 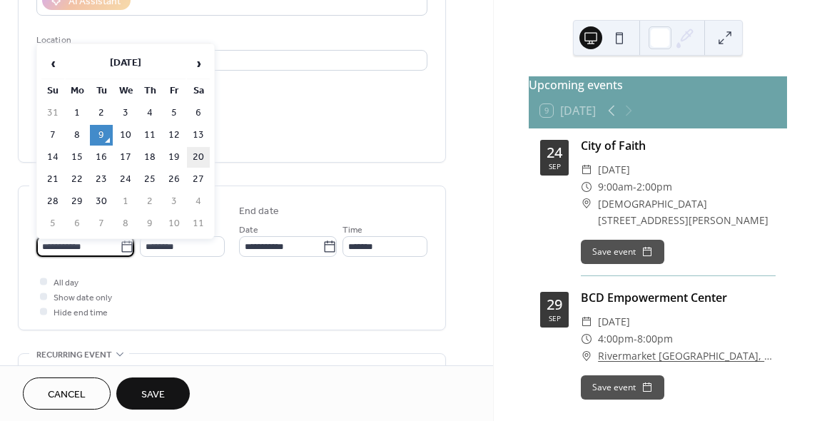 What do you see at coordinates (555, 153) in the screenshot?
I see `div: 24` at bounding box center [555, 153].